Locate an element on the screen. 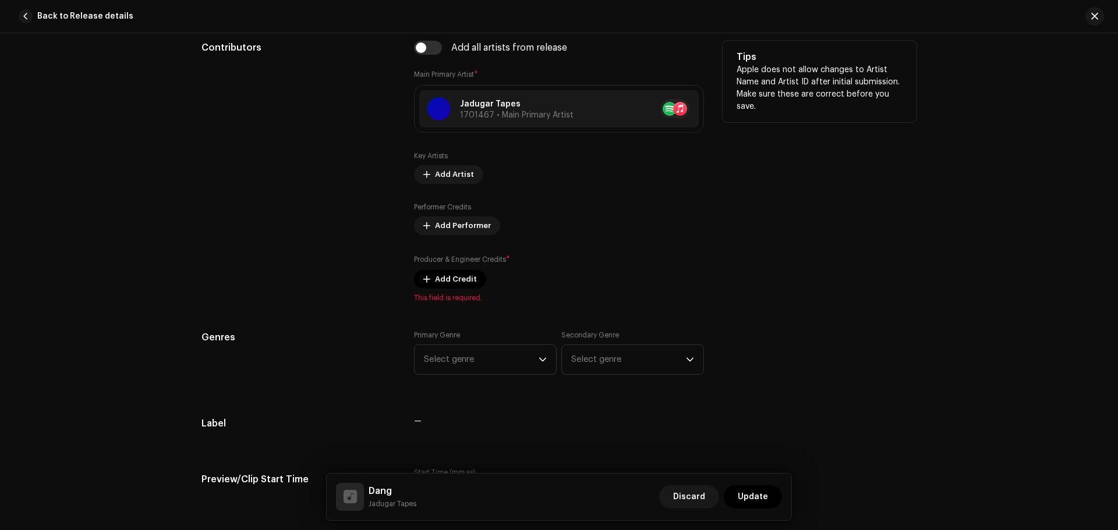  label: Start Time (mm:ss) is located at coordinates (559, 473).